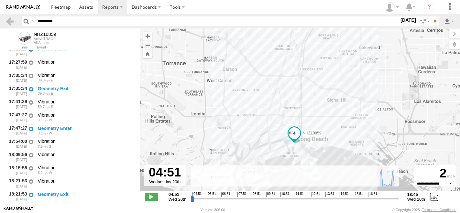 The image size is (460, 213). Describe the element at coordinates (23, 7) in the screenshot. I see `img: rand-logo.svg` at that location.